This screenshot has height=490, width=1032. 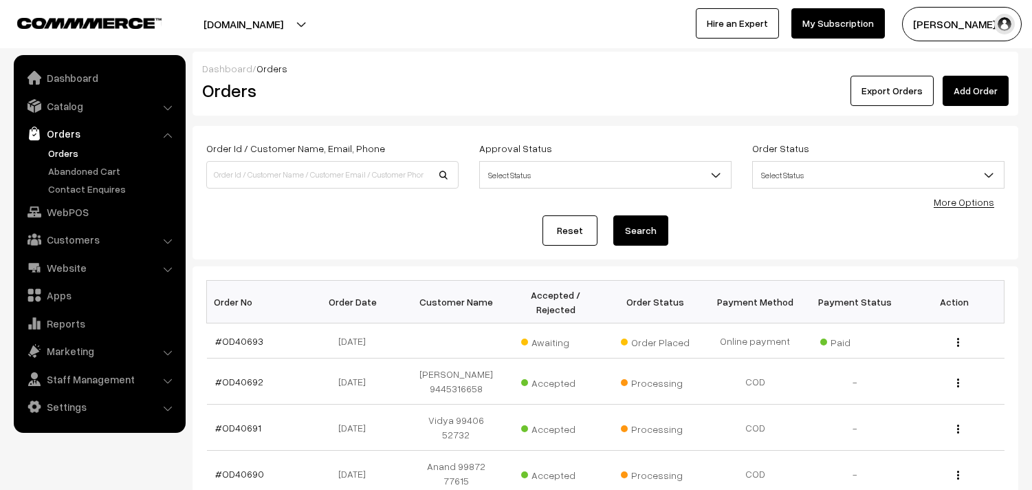 I want to click on label: Approval Status, so click(x=516, y=148).